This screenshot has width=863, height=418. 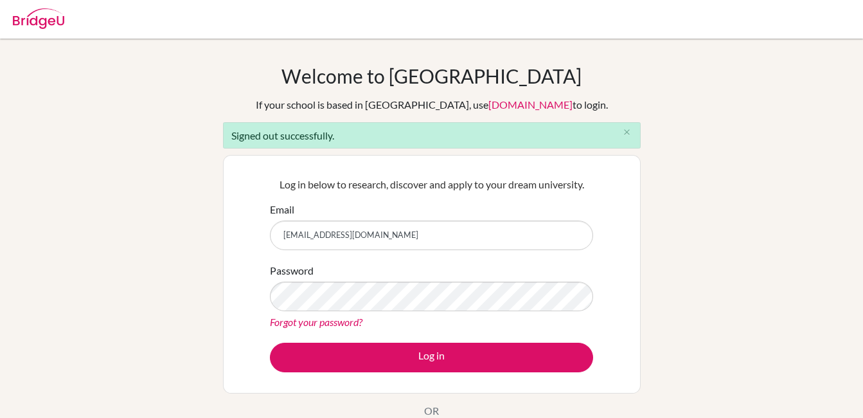 I want to click on div: Signed out successfully., so click(x=432, y=135).